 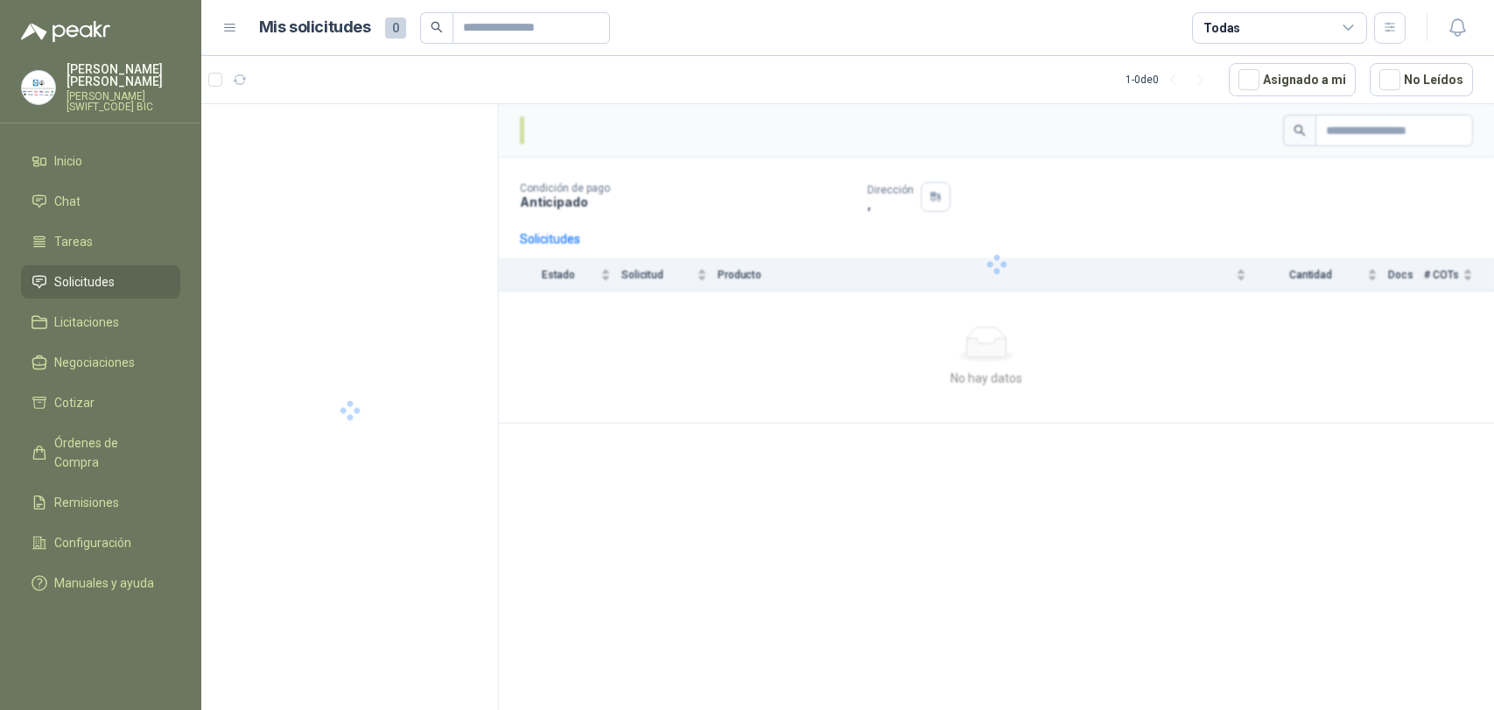 I want to click on span: Configuración, so click(x=93, y=543).